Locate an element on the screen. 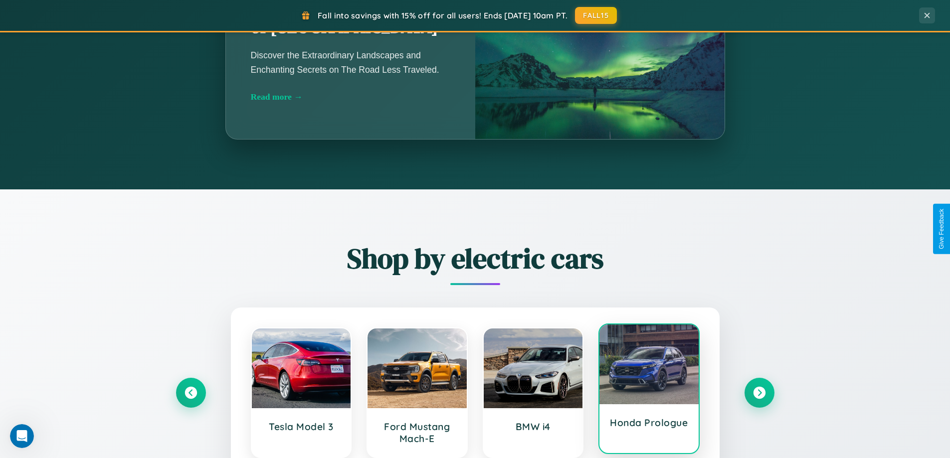  h3: Ford Mustang Mach-E is located at coordinates (417, 433).